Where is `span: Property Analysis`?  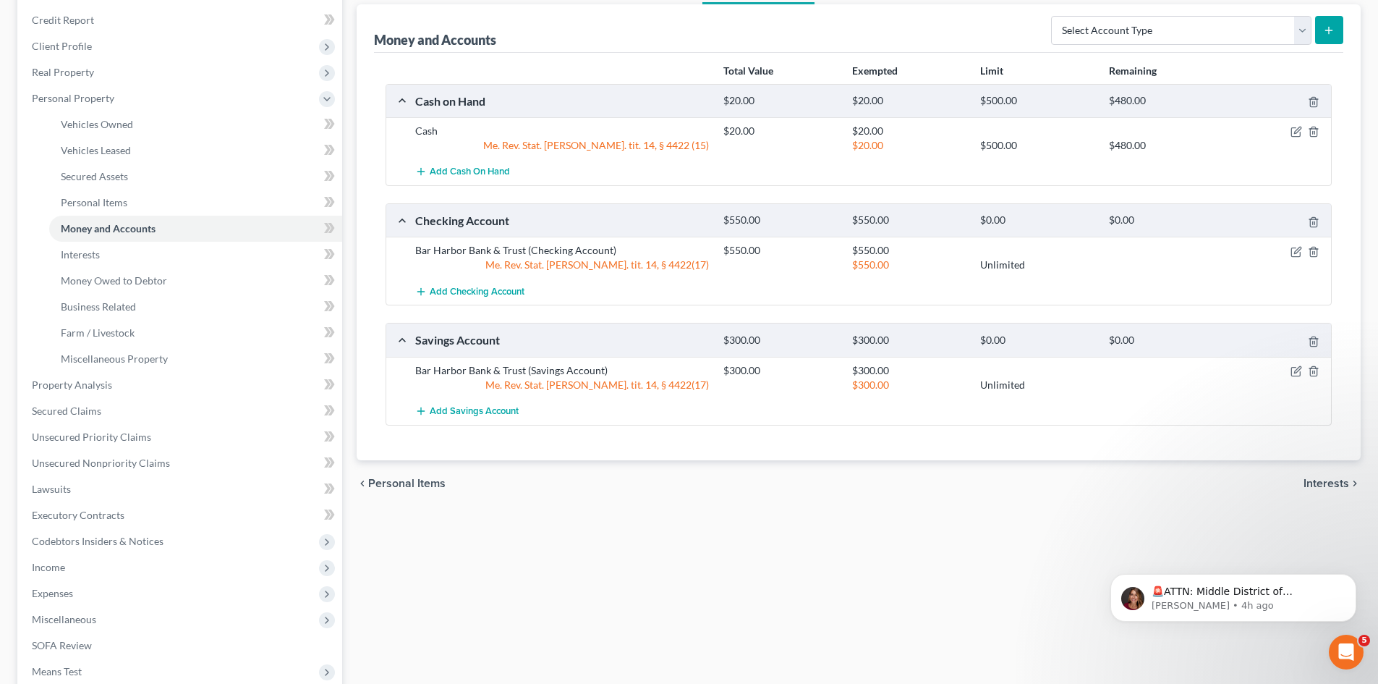
span: Property Analysis is located at coordinates (72, 384).